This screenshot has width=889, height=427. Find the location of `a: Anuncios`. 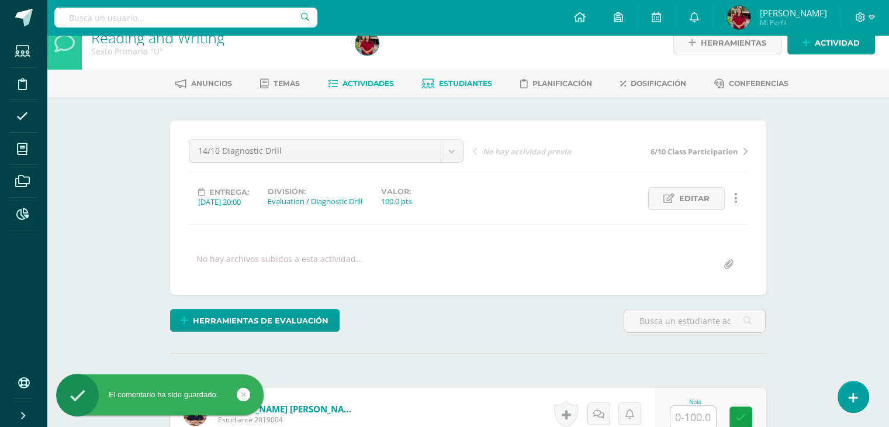

a: Anuncios is located at coordinates (203, 84).